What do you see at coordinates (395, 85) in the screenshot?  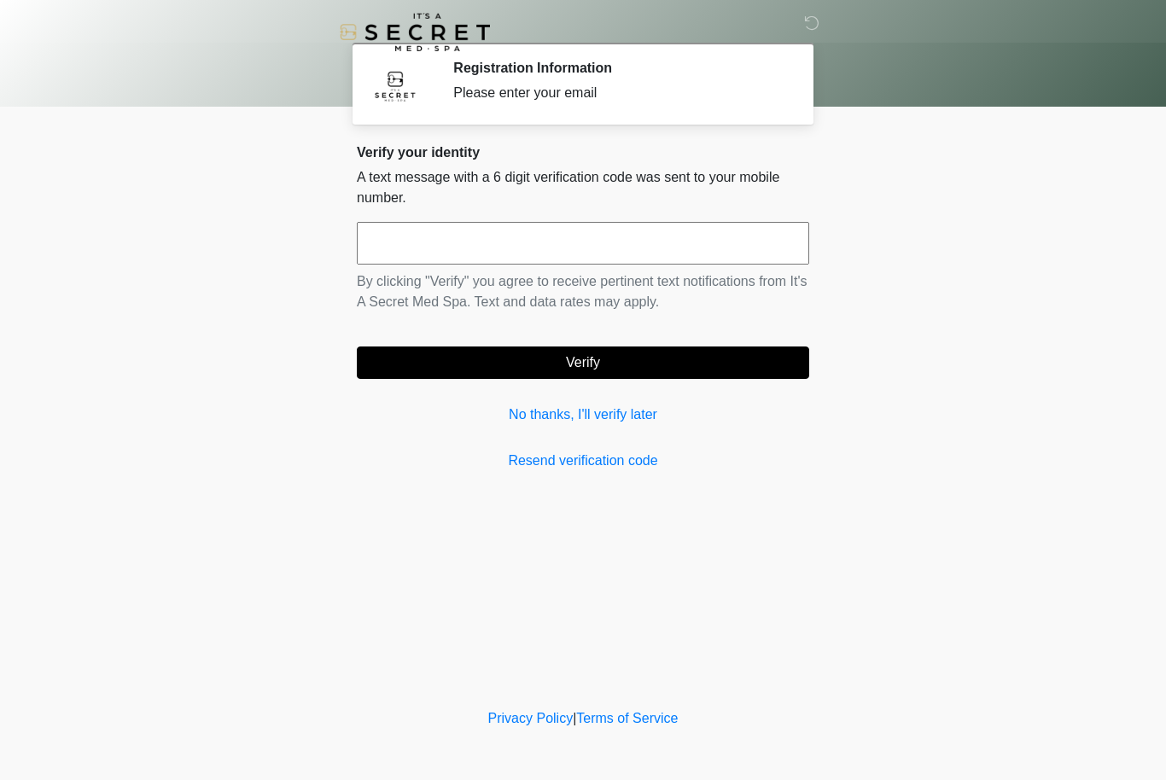 I see `img: Agent Avatar` at bounding box center [395, 85].